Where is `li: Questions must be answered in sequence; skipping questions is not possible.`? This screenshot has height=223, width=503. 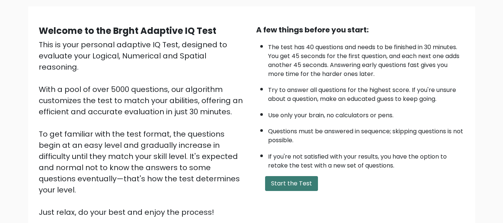 li: Questions must be answered in sequence; skipping questions is not possible. is located at coordinates (367, 134).